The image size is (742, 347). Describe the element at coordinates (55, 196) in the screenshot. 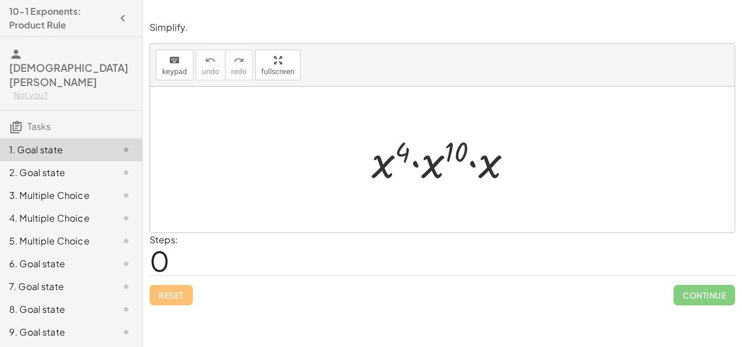

I see `div: 3. Multiple Choice` at that location.